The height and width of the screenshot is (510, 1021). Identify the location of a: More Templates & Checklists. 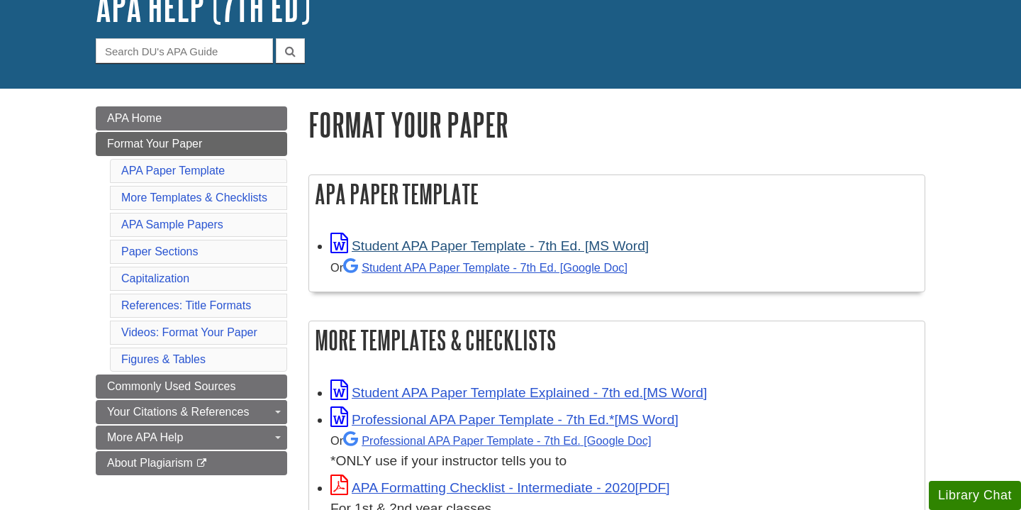
(194, 197).